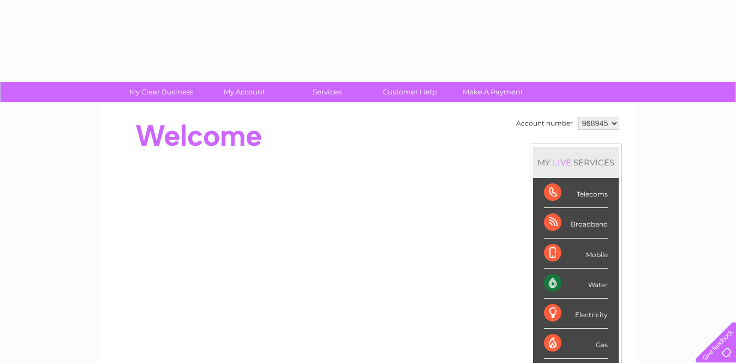  I want to click on a: Make A Payment, so click(493, 92).